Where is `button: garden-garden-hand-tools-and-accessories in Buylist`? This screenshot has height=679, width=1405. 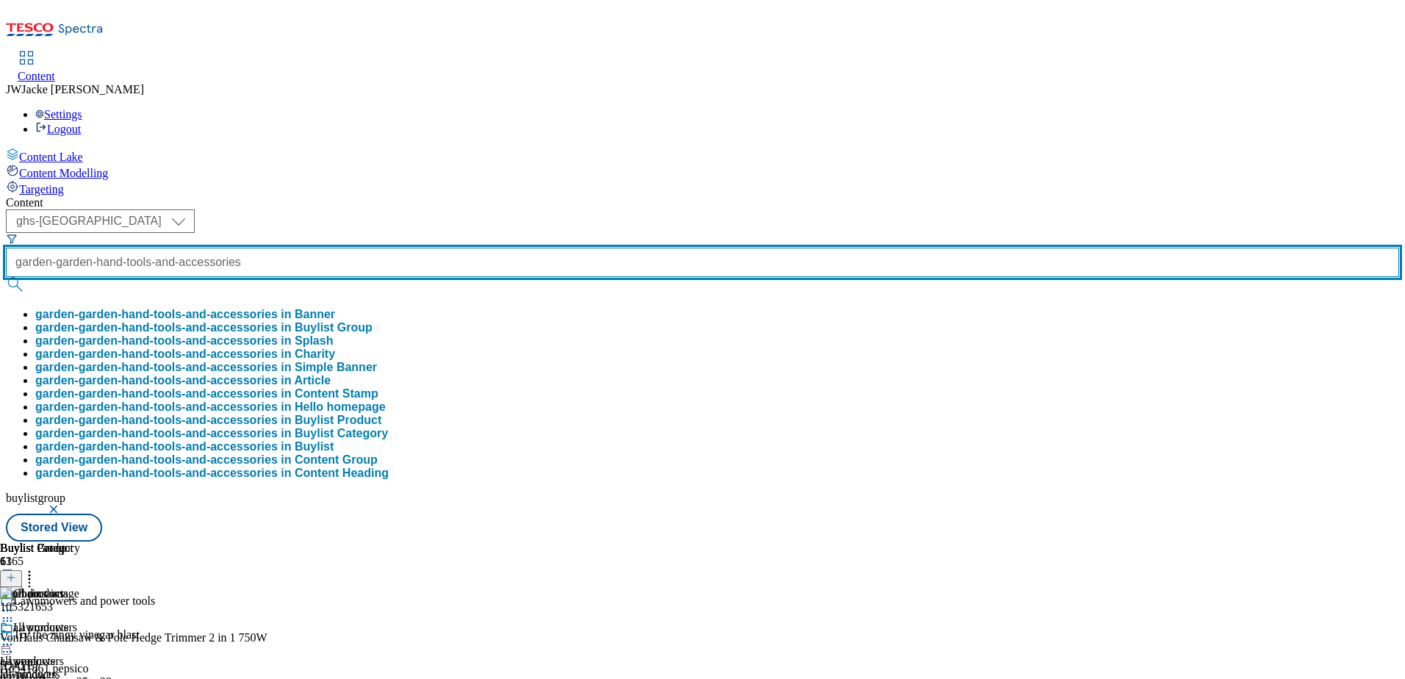 button: garden-garden-hand-tools-and-accessories in Buylist is located at coordinates (184, 447).